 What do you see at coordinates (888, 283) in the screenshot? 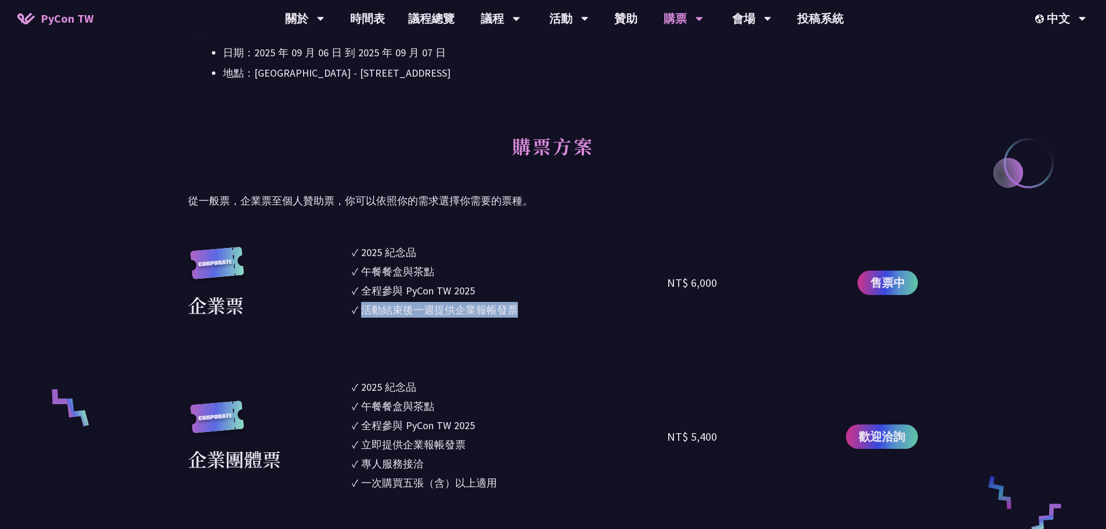
I see `button: 售票中` at bounding box center [888, 283].